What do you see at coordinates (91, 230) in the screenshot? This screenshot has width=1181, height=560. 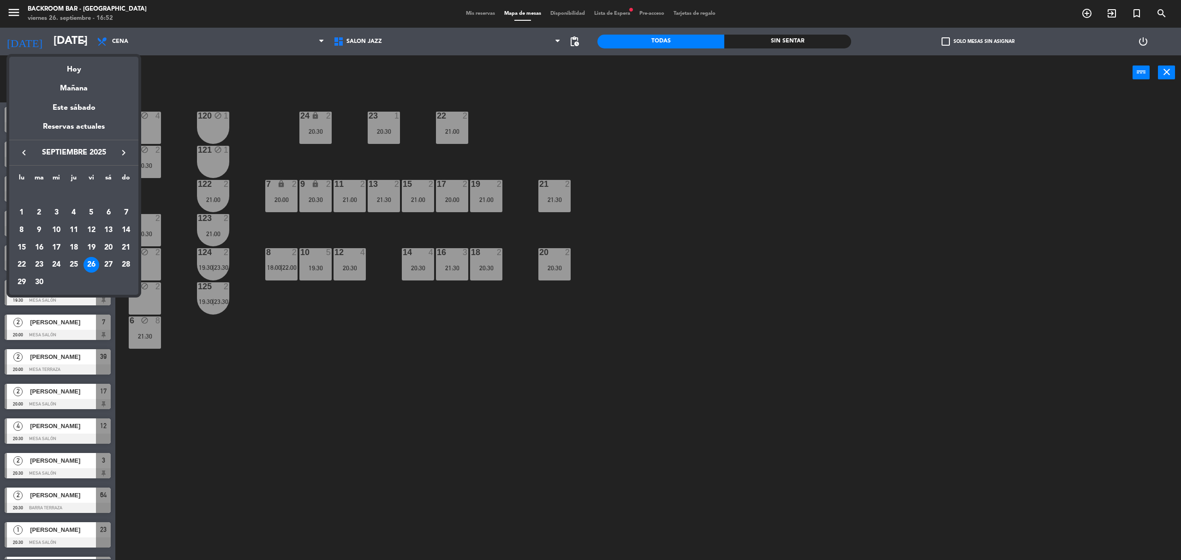 I see `td: 12 de septiembre de 2025` at bounding box center [91, 230].